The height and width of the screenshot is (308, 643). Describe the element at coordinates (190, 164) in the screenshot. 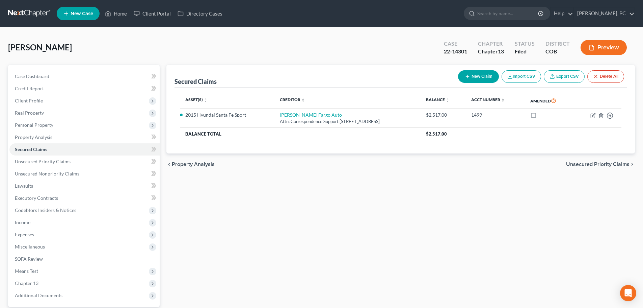

I see `button: chevron_left Property Analysis` at that location.